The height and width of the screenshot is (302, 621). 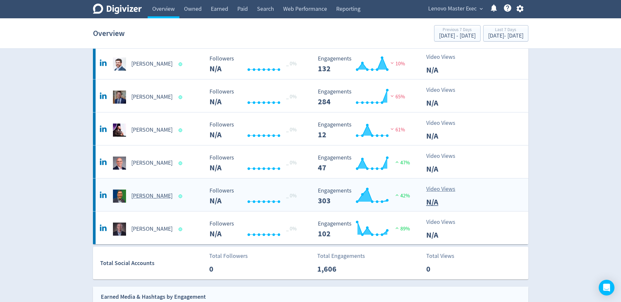 What do you see at coordinates (152, 263) in the screenshot?
I see `div: Total Social Accounts` at bounding box center [152, 263].